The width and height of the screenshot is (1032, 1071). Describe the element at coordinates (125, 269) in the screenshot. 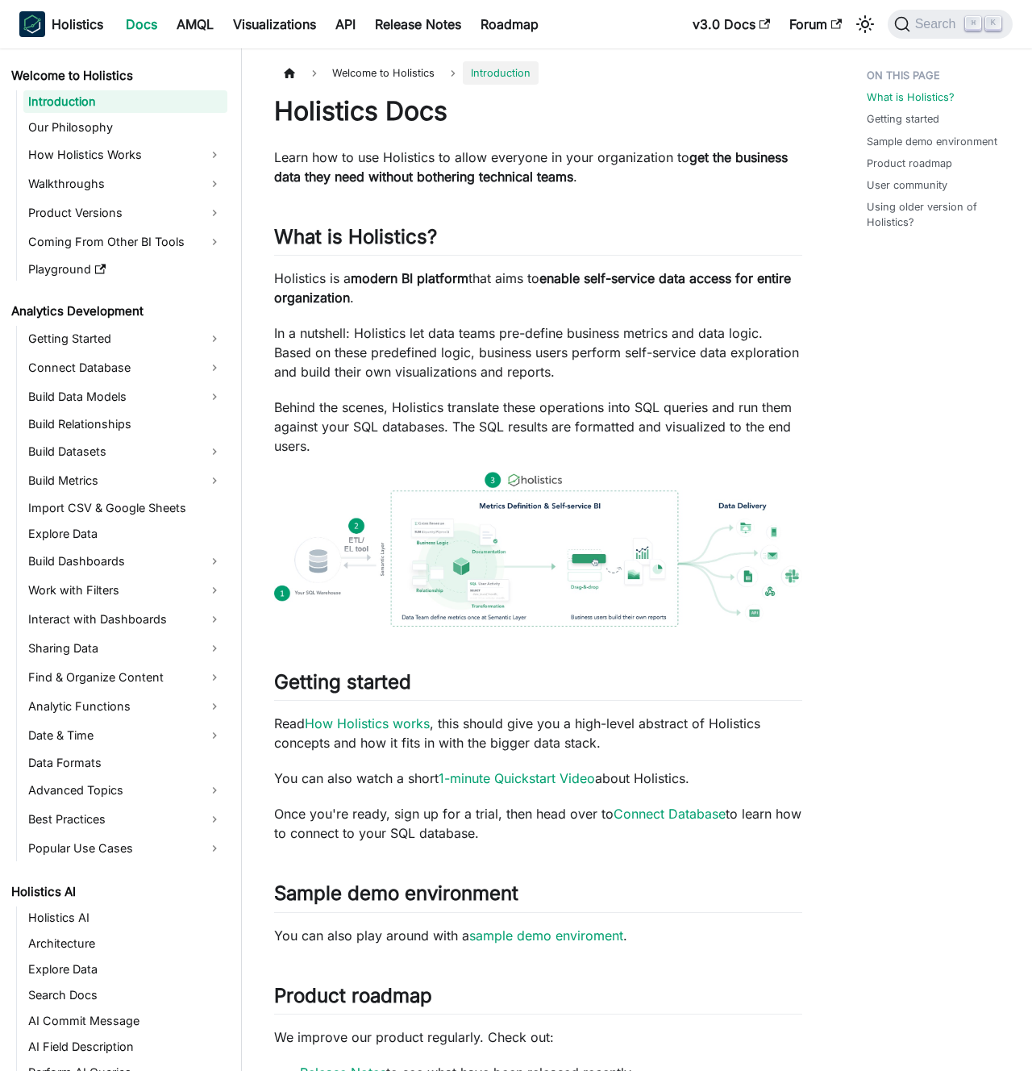

I see `a: Playground` at that location.